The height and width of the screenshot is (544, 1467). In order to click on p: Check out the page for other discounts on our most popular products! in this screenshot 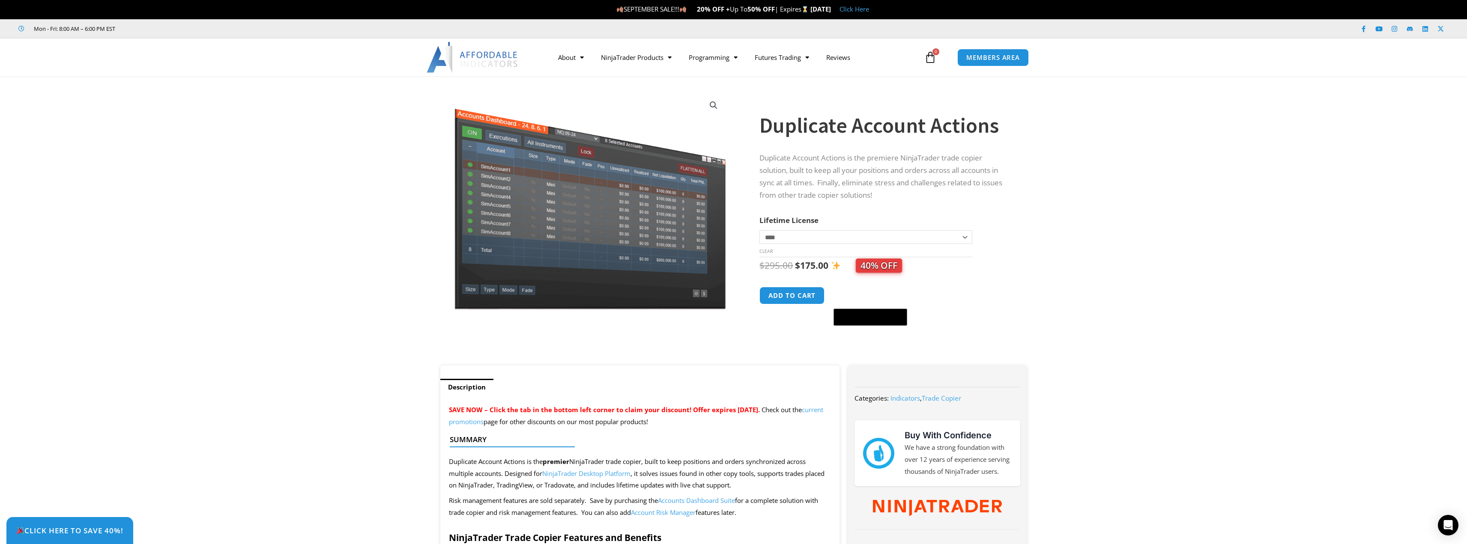, I will do `click(640, 416)`.